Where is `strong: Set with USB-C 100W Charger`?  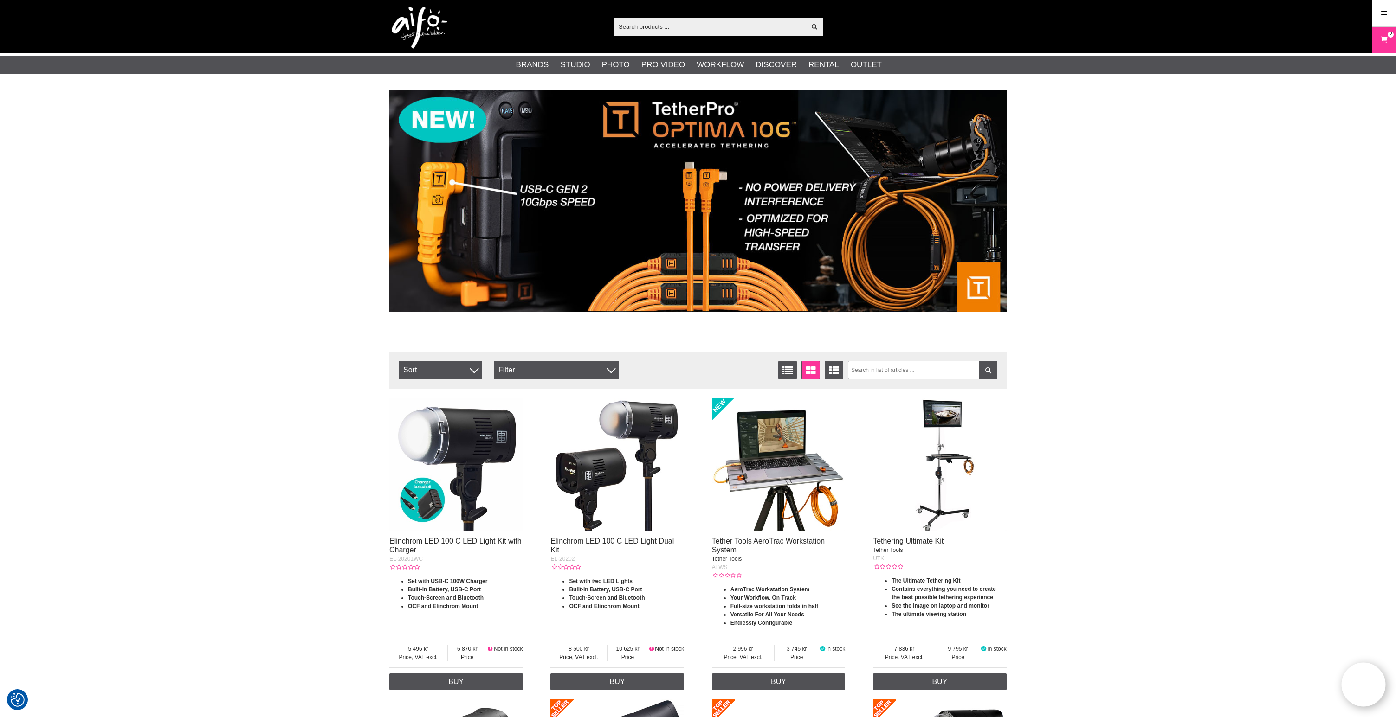
strong: Set with USB-C 100W Charger is located at coordinates (447, 581).